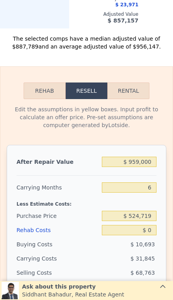 The height and width of the screenshot is (300, 173). What do you see at coordinates (58, 272) in the screenshot?
I see `div: Selling Costs` at bounding box center [58, 272].